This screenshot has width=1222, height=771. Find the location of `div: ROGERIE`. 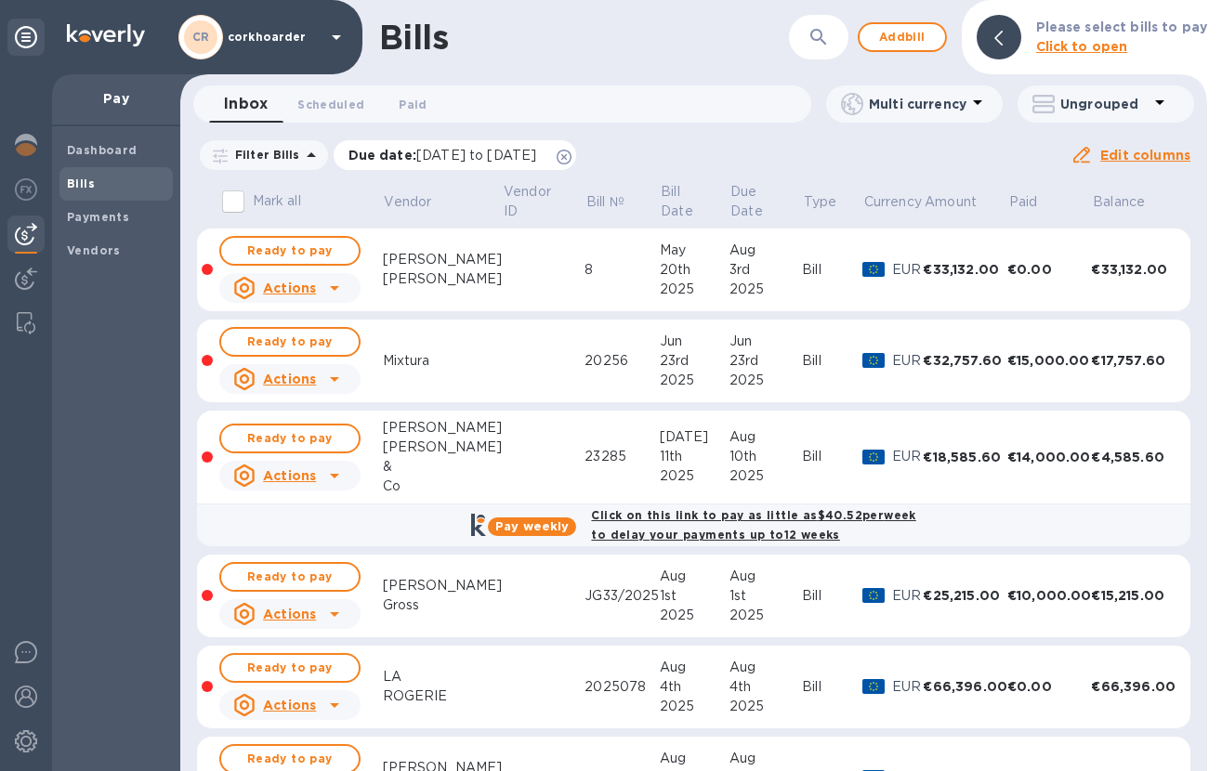

div: ROGERIE is located at coordinates (442, 696).